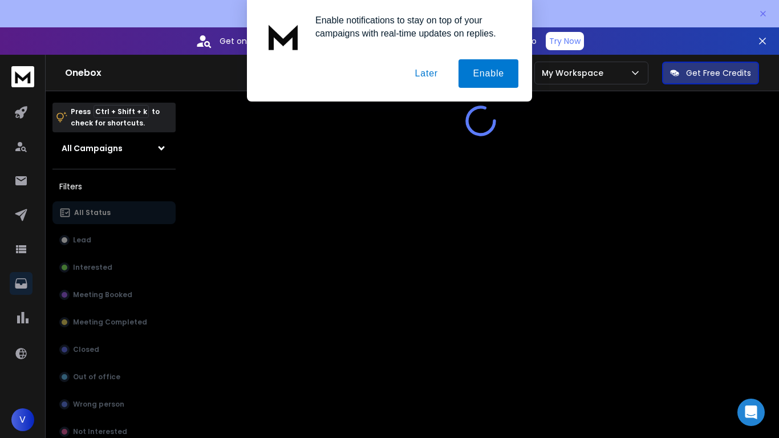  Describe the element at coordinates (488, 74) in the screenshot. I see `button: Enable` at that location.